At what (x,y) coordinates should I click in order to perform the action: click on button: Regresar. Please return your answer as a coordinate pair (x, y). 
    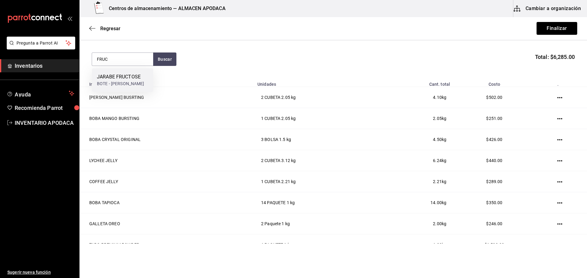
    Looking at the image, I should click on (105, 28).